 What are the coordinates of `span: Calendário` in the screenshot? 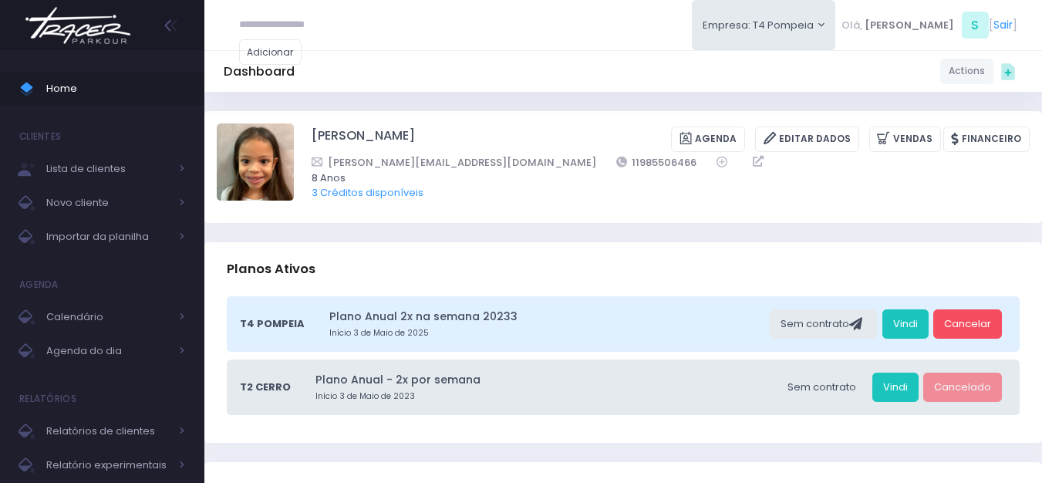 It's located at (108, 317).